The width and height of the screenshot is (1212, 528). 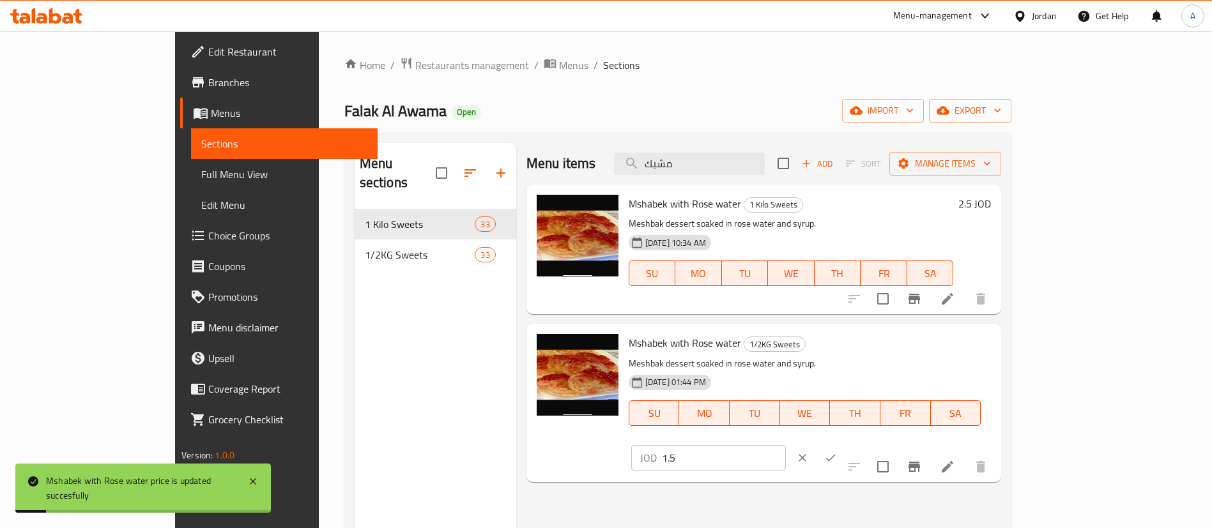 I want to click on input: search, so click(x=689, y=163).